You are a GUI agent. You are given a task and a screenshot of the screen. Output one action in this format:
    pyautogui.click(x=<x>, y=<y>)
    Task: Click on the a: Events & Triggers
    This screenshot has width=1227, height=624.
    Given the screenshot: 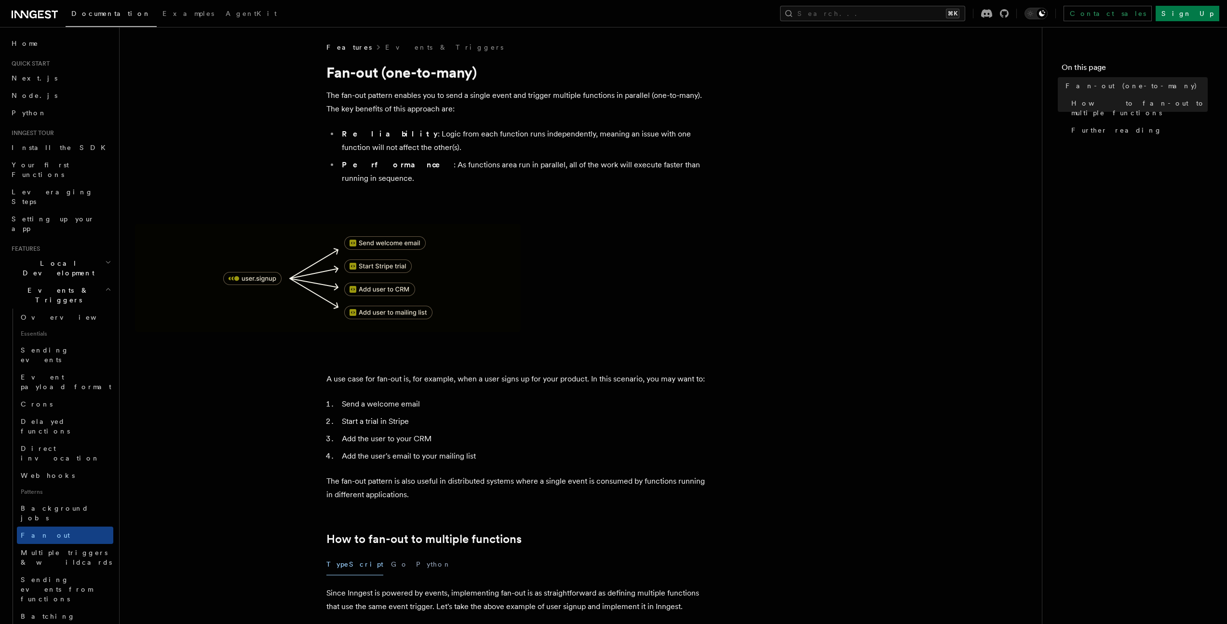 What is the action you would take?
    pyautogui.click(x=444, y=47)
    